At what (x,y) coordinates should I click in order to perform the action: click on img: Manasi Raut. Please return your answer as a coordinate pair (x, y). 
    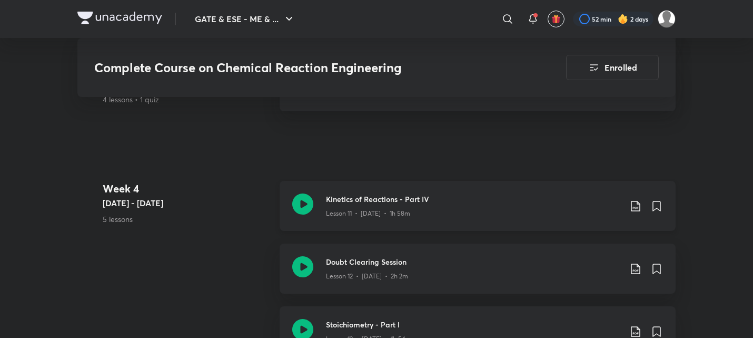
    Looking at the image, I should click on (667, 19).